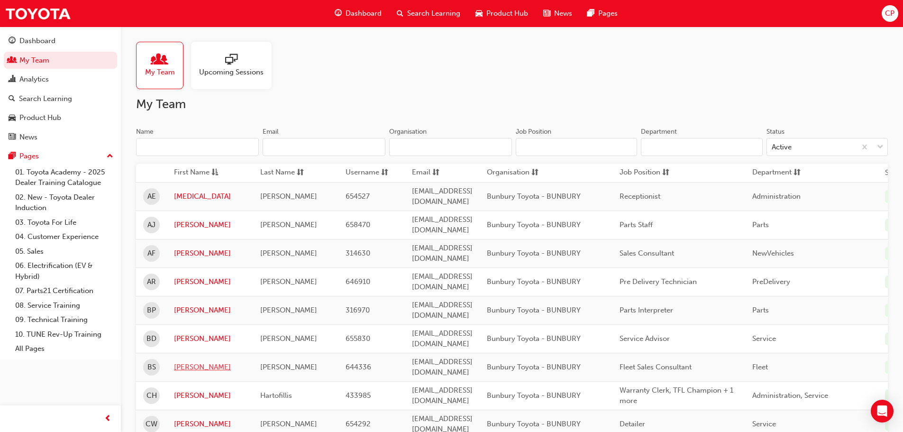 The width and height of the screenshot is (903, 432). Describe the element at coordinates (191, 172) in the screenshot. I see `span: First Name` at that location.